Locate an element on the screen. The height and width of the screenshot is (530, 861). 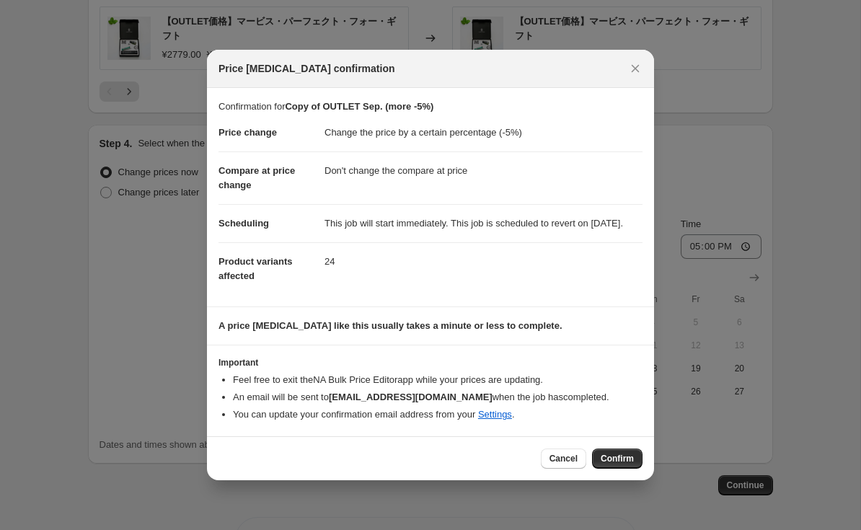
span: Confirm is located at coordinates (617, 458).